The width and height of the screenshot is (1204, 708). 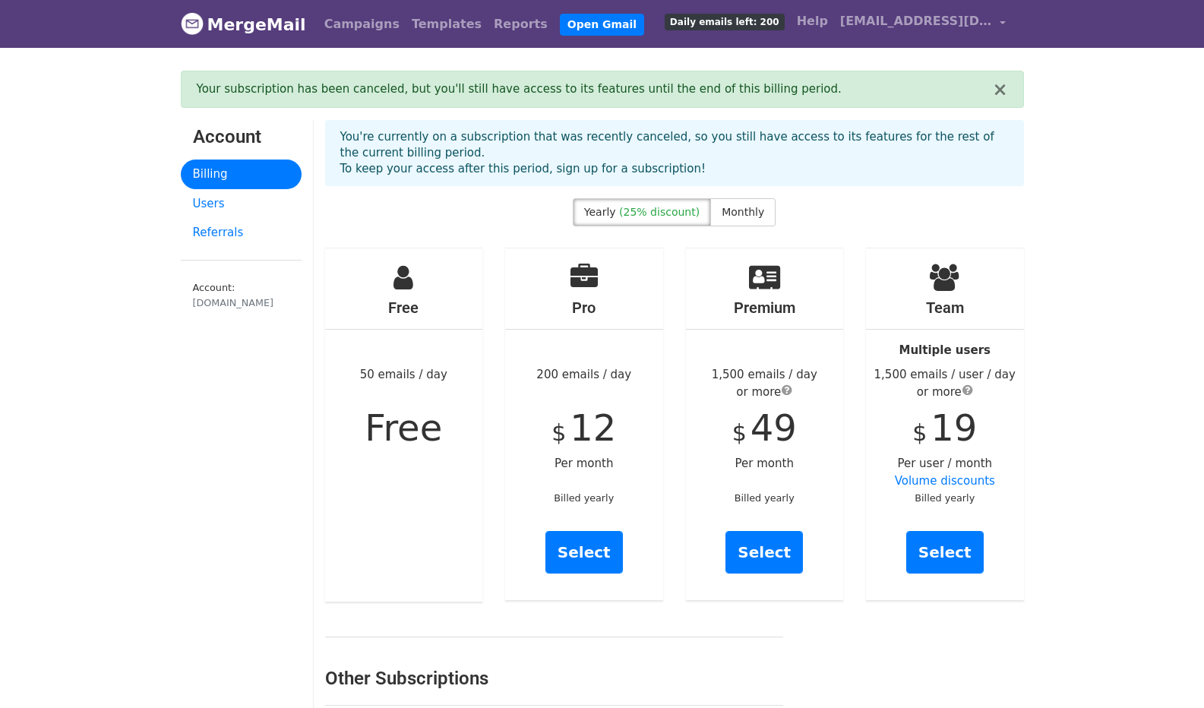 What do you see at coordinates (241, 204) in the screenshot?
I see `a: Users` at bounding box center [241, 204].